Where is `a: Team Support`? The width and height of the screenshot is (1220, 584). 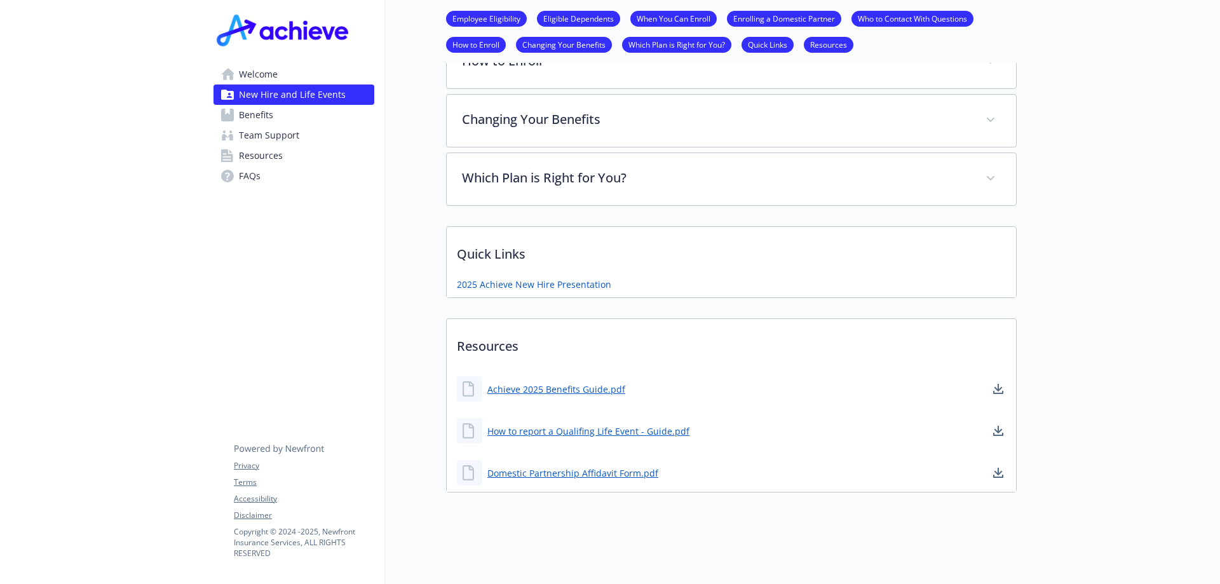
a: Team Support is located at coordinates (294, 135).